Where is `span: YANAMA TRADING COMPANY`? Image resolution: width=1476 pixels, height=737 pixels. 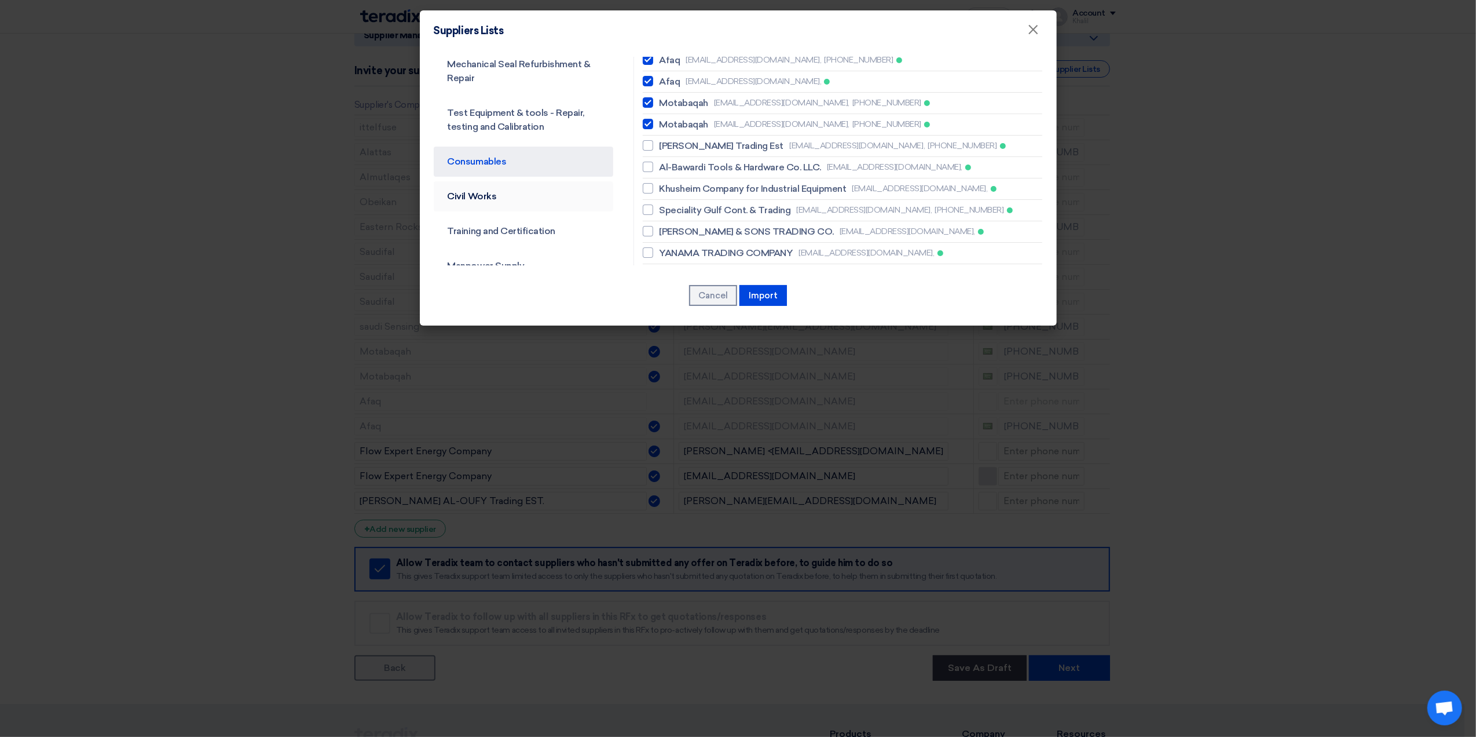 span: YANAMA TRADING COMPANY is located at coordinates (726, 253).